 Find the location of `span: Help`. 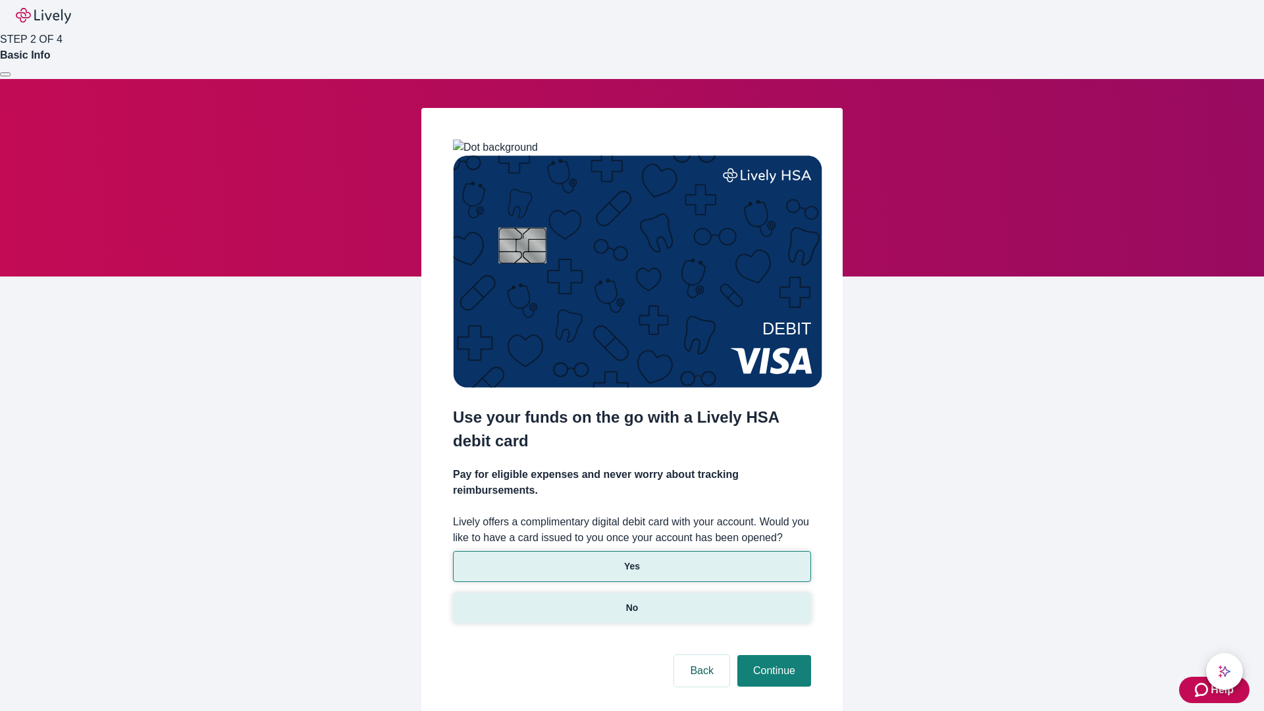

span: Help is located at coordinates (1222, 690).